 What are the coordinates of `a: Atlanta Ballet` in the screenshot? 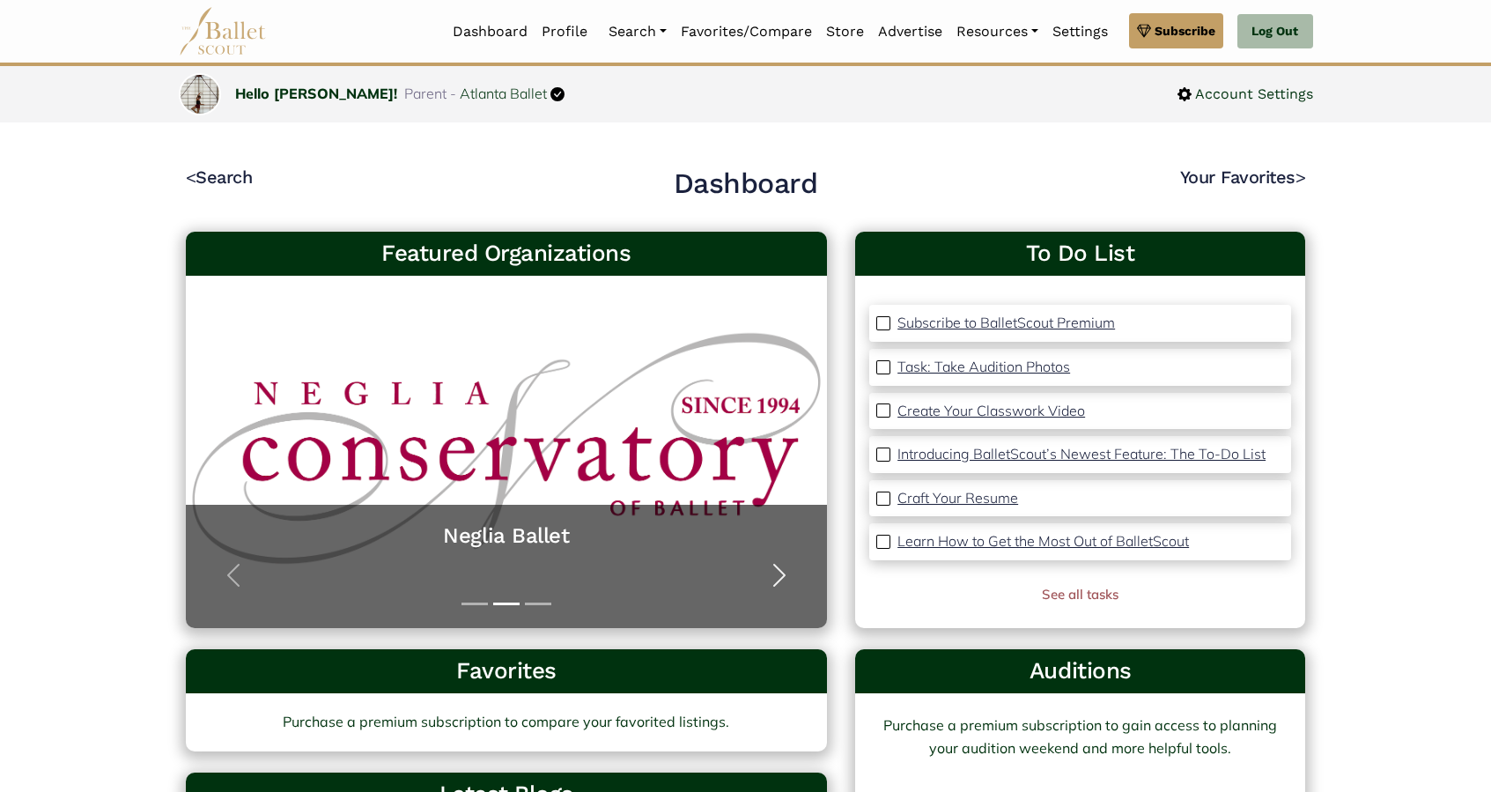 It's located at (503, 93).